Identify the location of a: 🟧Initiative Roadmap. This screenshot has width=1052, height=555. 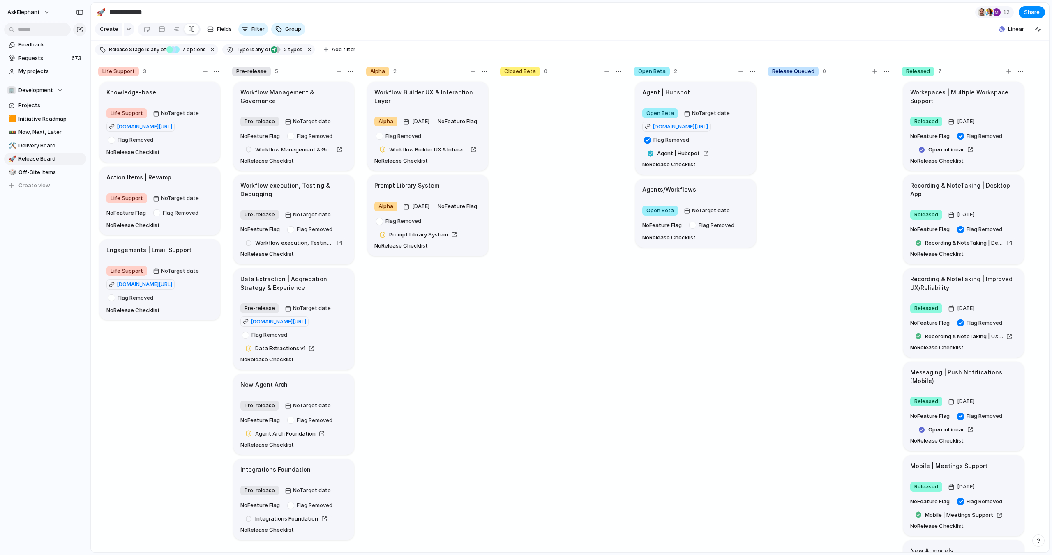
(45, 119).